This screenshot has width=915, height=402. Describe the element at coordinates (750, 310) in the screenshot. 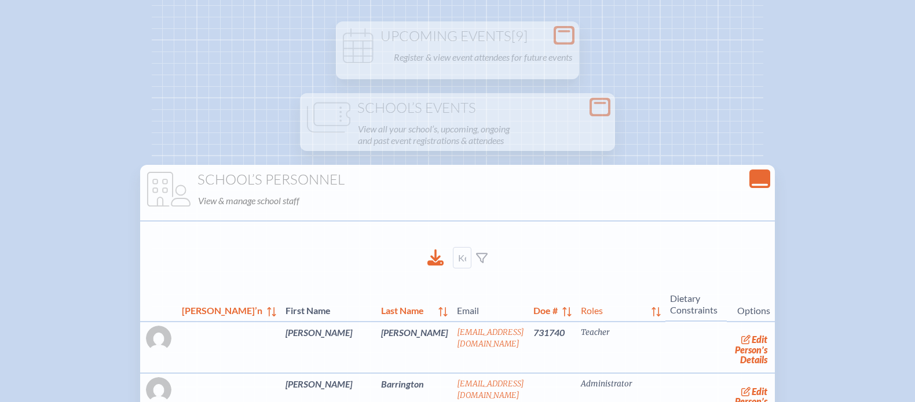

I see `span: Options` at that location.